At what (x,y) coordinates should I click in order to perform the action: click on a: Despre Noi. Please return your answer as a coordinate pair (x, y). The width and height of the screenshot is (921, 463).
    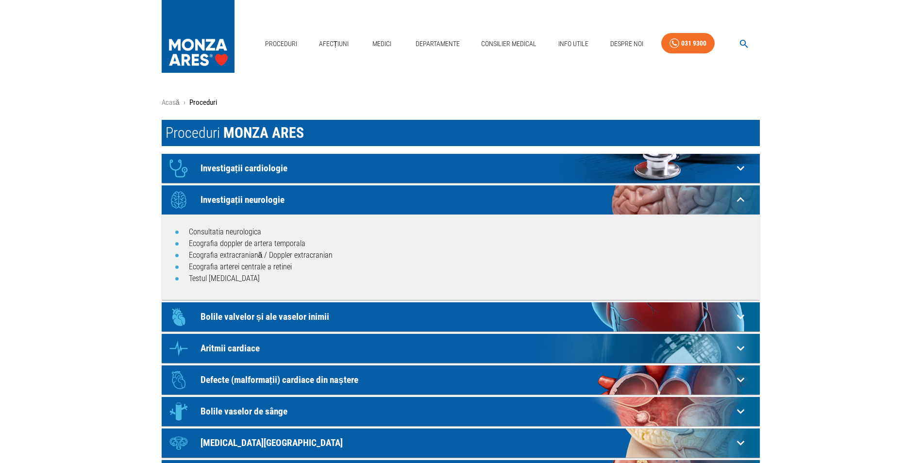
    Looking at the image, I should click on (627, 44).